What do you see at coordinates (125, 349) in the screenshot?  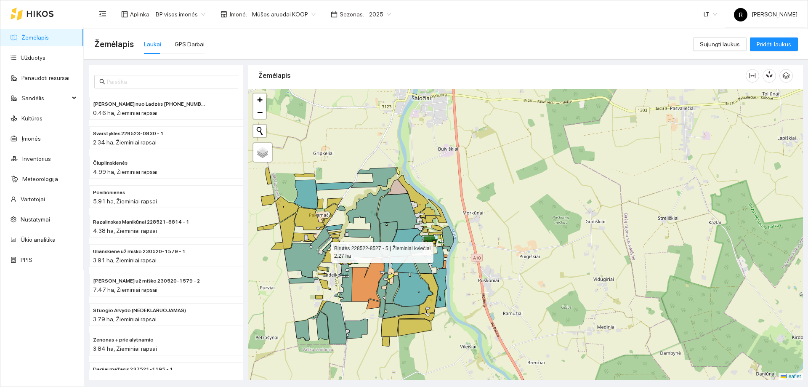 I see `span: 3.84 ha, Žieminiai rapsai` at bounding box center [125, 349].